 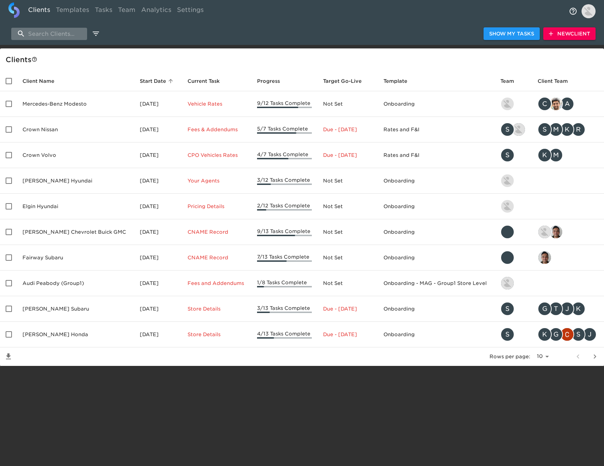 I want to click on div: Client s, so click(x=303, y=60).